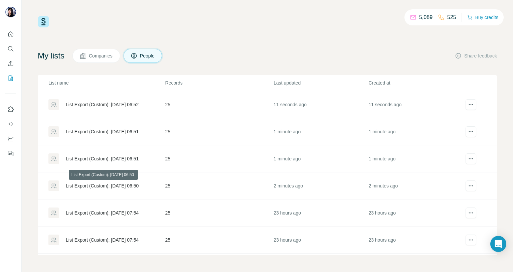 This screenshot has height=272, width=513. Describe the element at coordinates (11, 34) in the screenshot. I see `button: Quick start` at that location.